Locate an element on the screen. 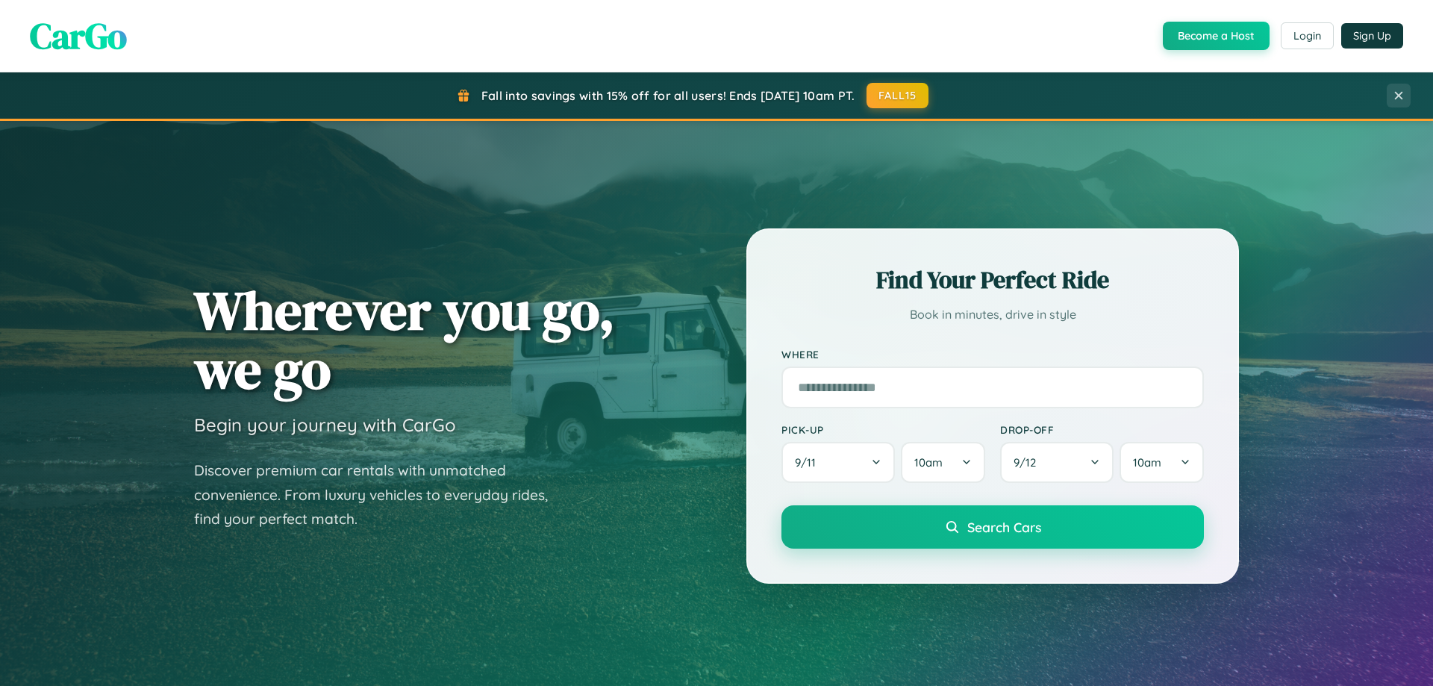  h1: Wherever you go, we go is located at coordinates (405, 340).